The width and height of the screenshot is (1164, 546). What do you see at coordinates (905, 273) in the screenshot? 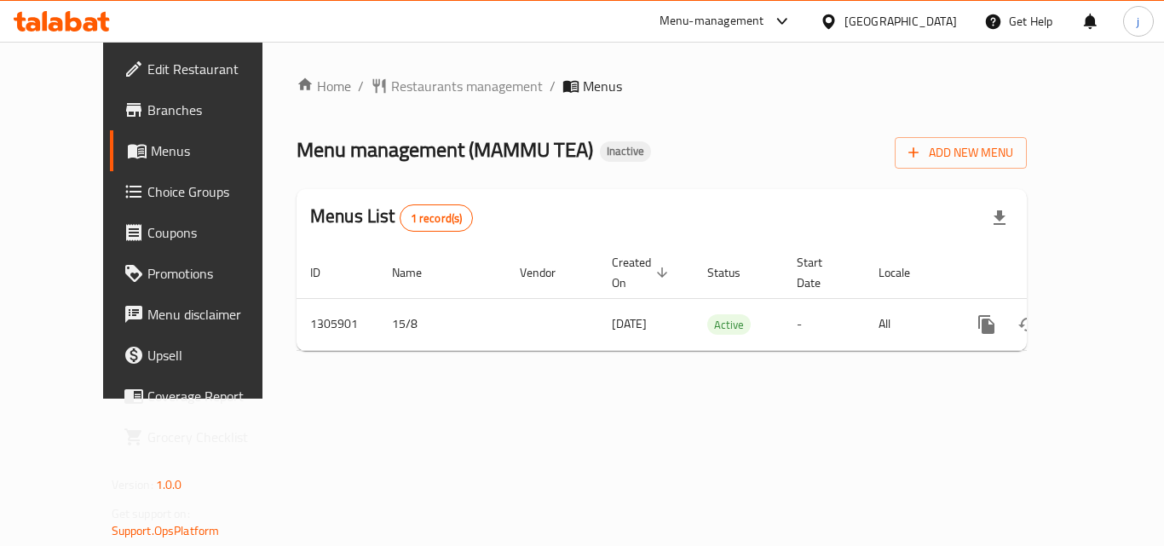
I see `span: Locale` at bounding box center [905, 273].